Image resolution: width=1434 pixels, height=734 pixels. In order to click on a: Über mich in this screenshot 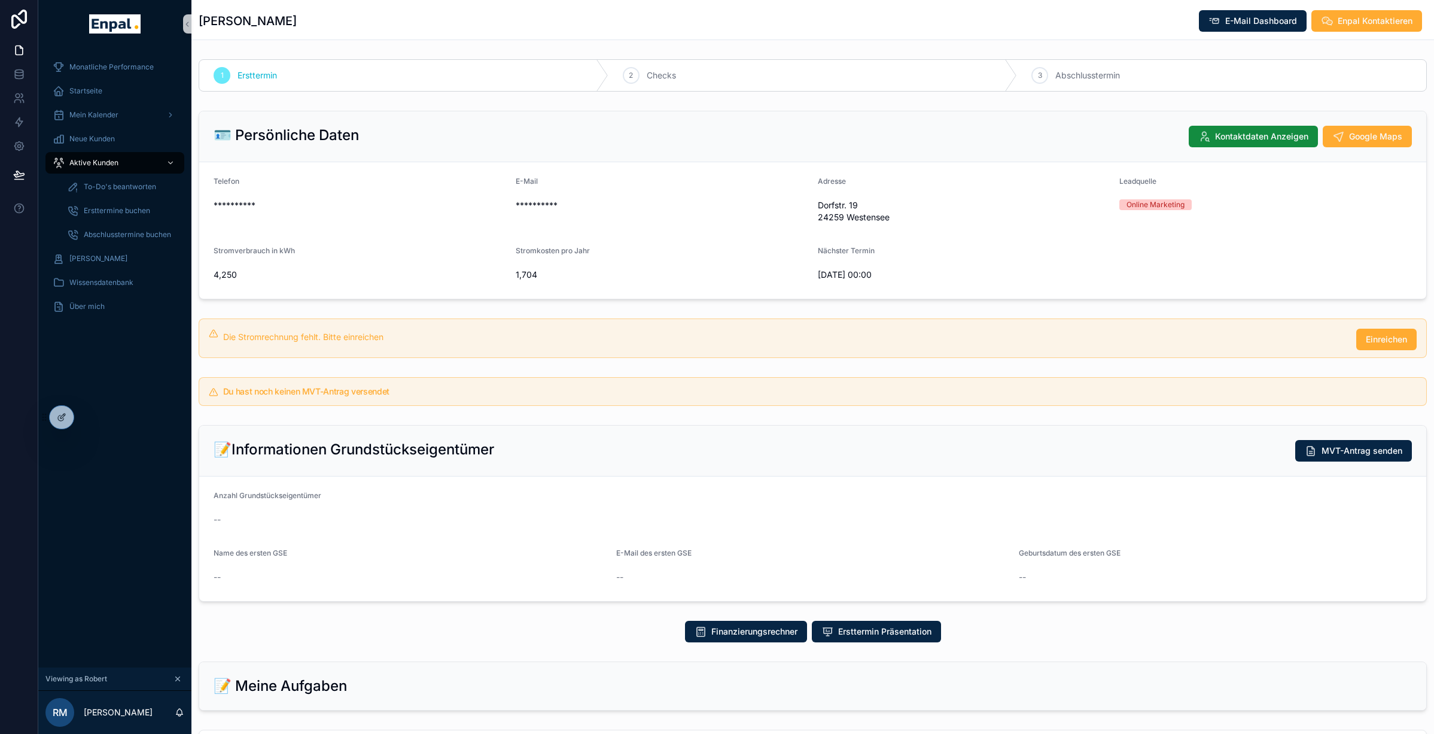, I will do `click(115, 306)`.